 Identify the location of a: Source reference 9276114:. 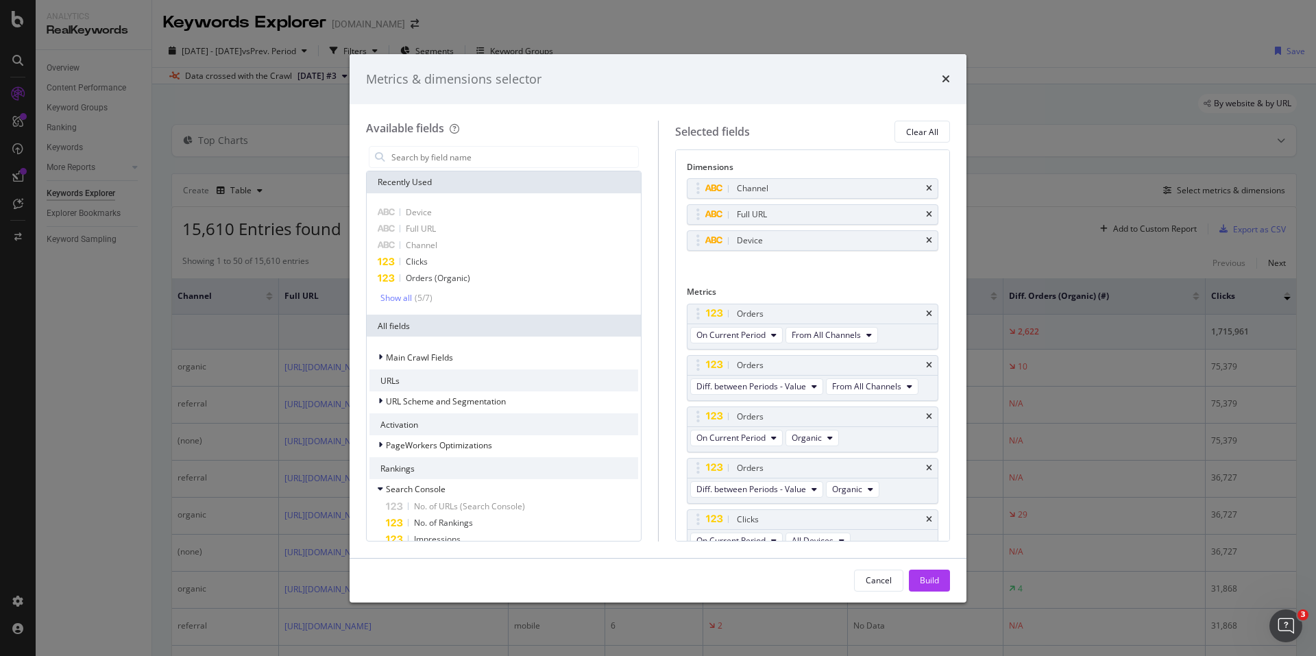
(127, 185).